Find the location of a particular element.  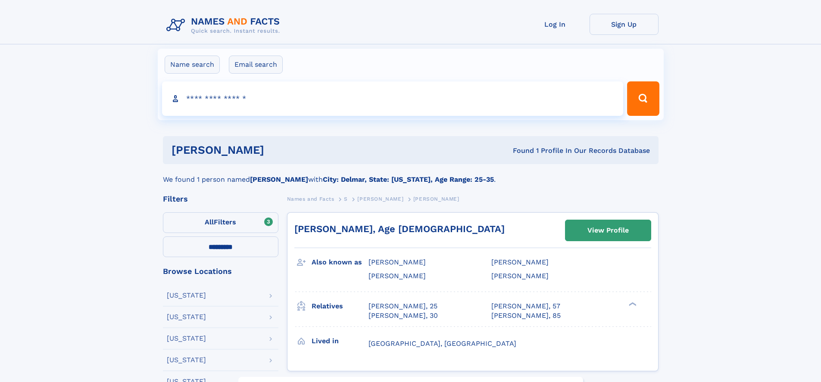

h3: Also known as is located at coordinates (340, 262).